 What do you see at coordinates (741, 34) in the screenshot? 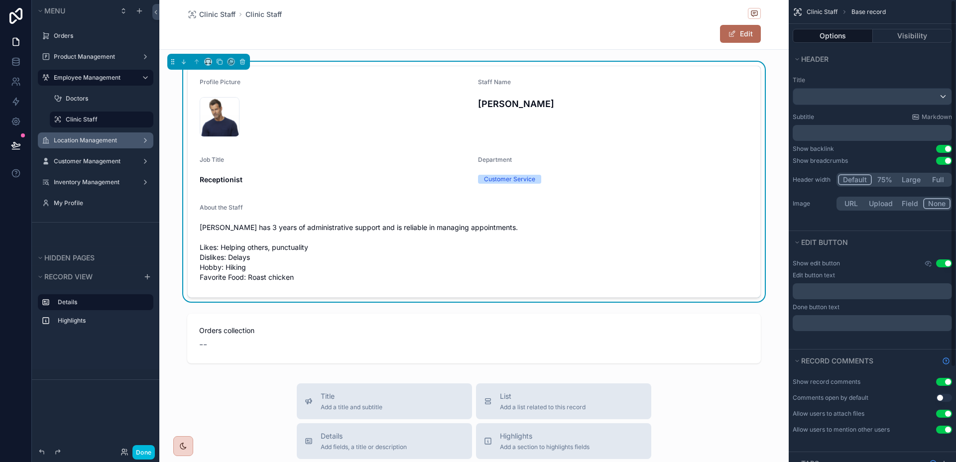
I see `button: Edit` at bounding box center [741, 34].